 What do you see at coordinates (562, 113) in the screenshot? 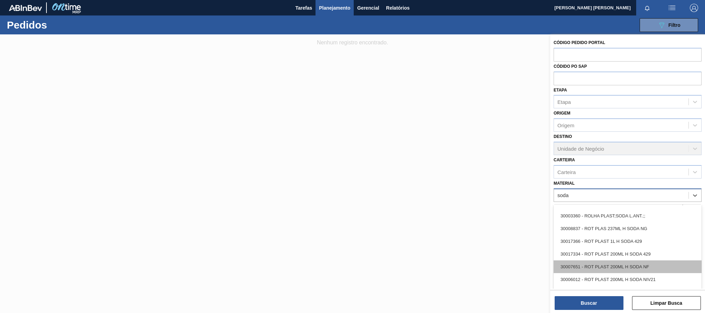
I see `label: Origem` at bounding box center [562, 113].